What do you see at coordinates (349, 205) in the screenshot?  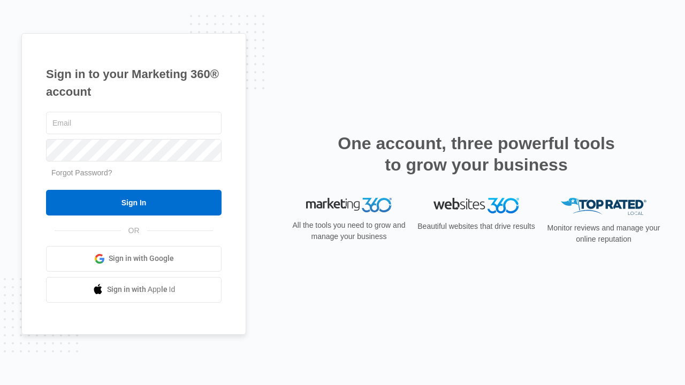 I see `img: Marketing 360` at bounding box center [349, 205].